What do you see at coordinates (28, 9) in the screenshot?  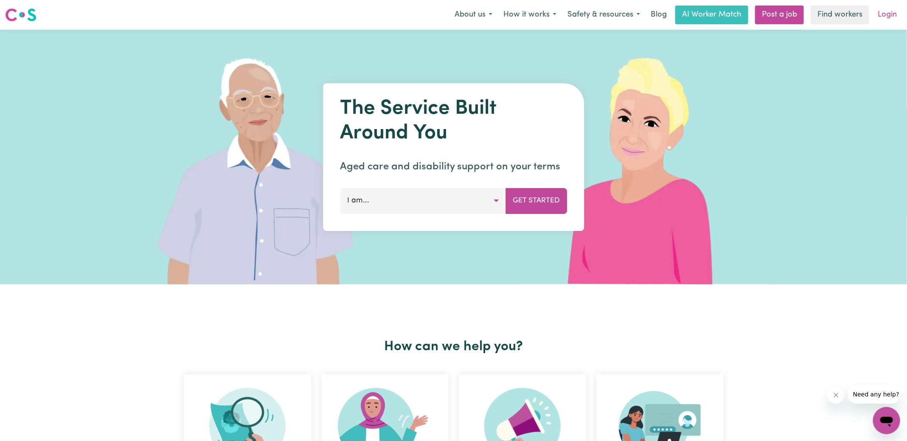 I see `span: Need any help?` at bounding box center [28, 9].